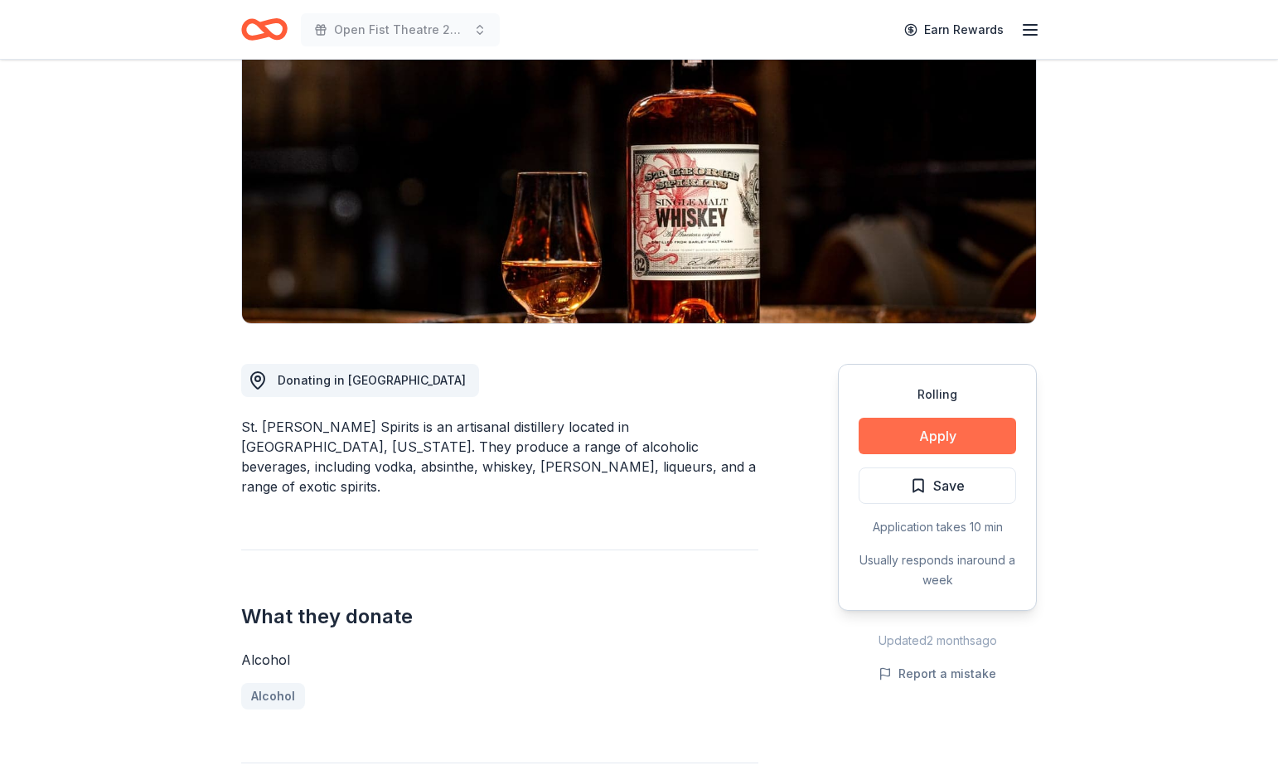 This screenshot has height=770, width=1278. What do you see at coordinates (400, 30) in the screenshot?
I see `span: Open Fist Theatre 2025 Gala: A Night at the Museum` at bounding box center [400, 30].